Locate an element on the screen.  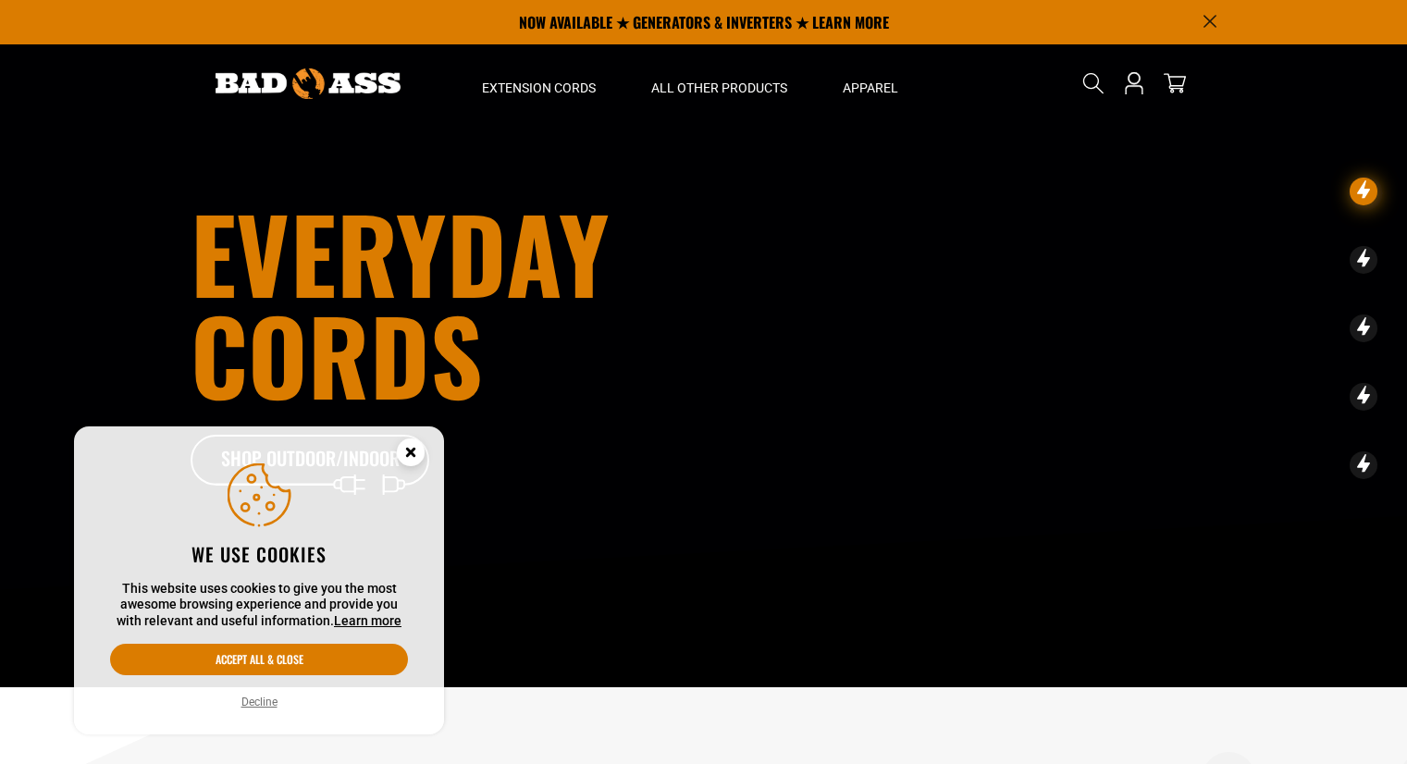
p: This website uses cookies to give you the most awesome browsing experience and provide you with r... is located at coordinates (259, 605).